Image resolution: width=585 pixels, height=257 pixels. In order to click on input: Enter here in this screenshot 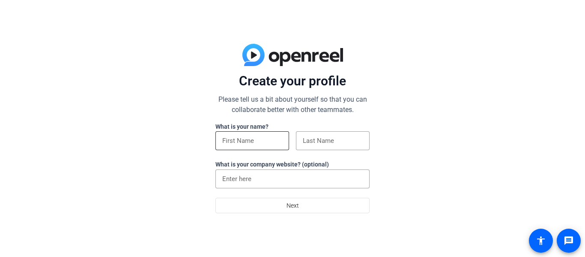, I will do `click(293, 179)`.